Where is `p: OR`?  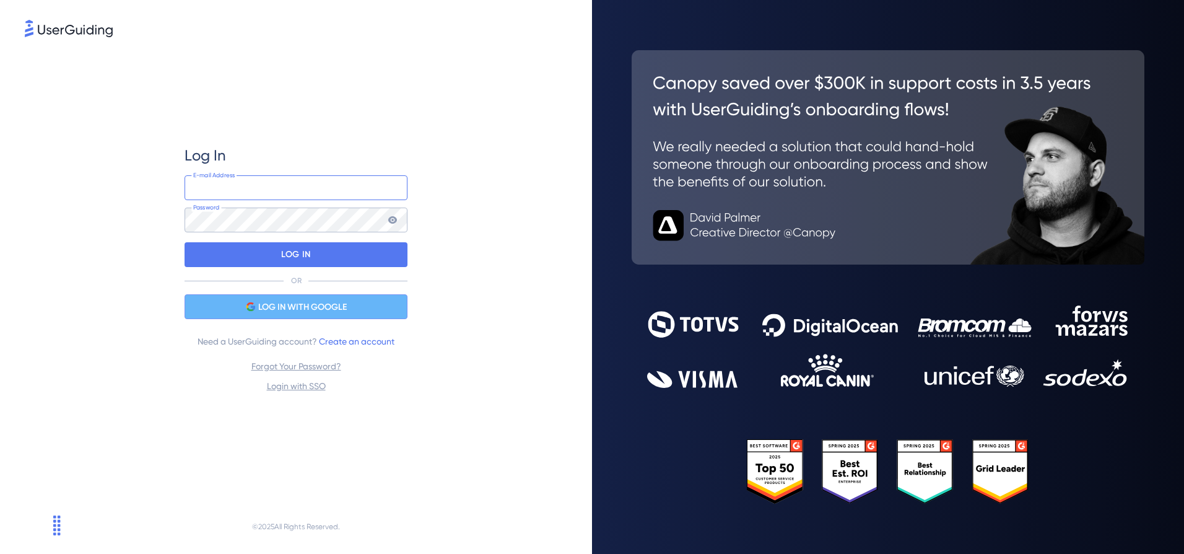 p: OR is located at coordinates (296, 281).